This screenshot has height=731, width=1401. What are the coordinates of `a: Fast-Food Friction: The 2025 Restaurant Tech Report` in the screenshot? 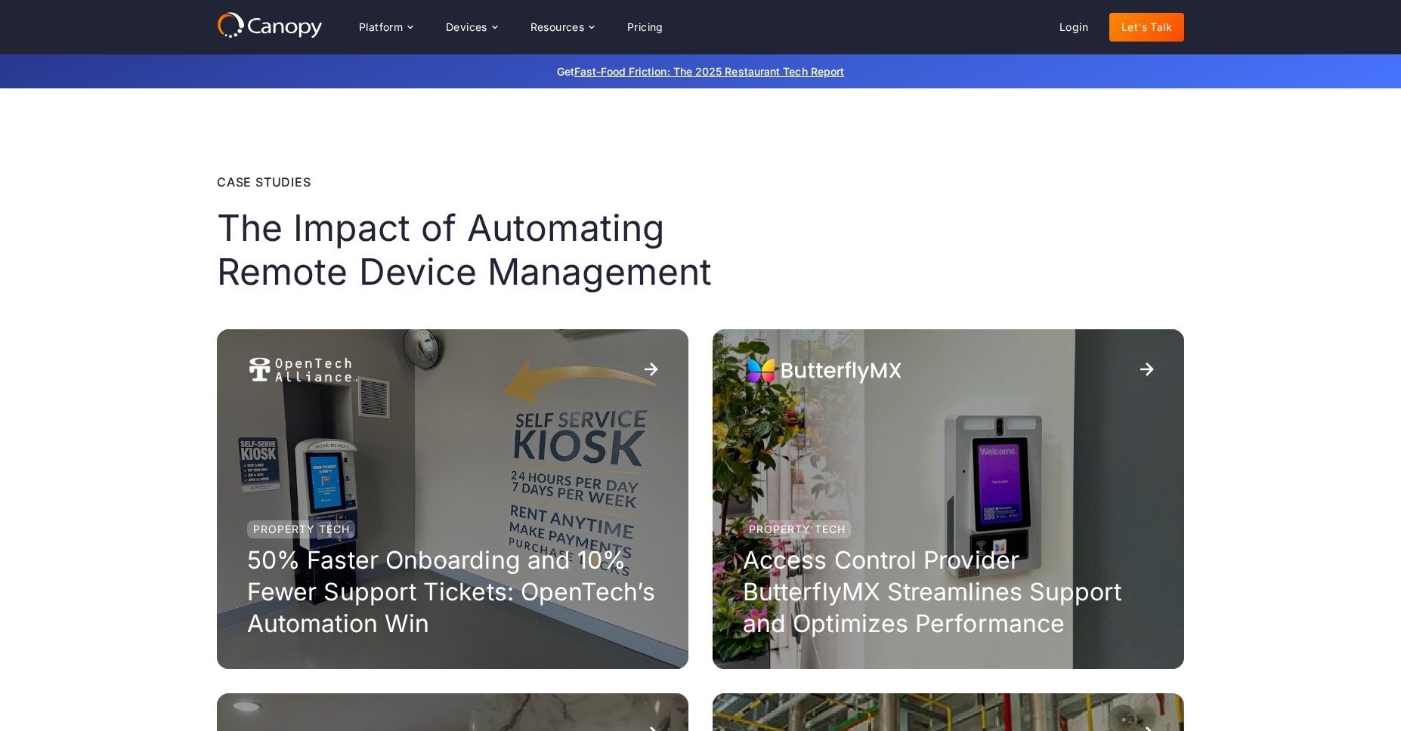 It's located at (709, 71).